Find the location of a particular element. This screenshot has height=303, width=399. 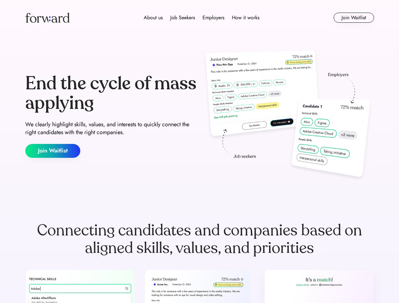

div: How it works is located at coordinates (246, 18).